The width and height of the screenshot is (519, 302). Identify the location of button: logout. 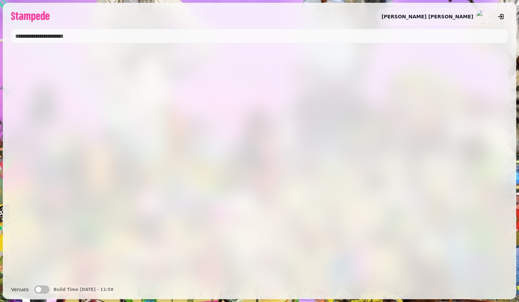
(501, 17).